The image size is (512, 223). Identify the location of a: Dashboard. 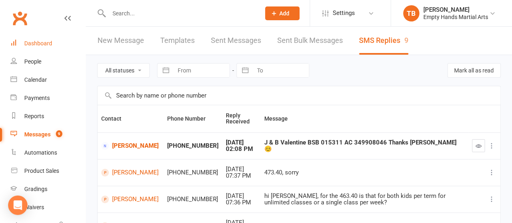
(48, 43).